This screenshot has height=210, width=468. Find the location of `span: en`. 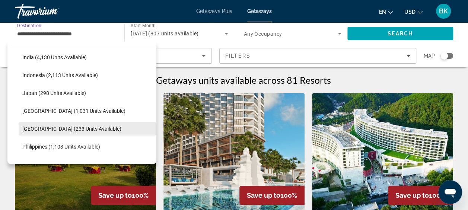

span: en is located at coordinates (382, 12).